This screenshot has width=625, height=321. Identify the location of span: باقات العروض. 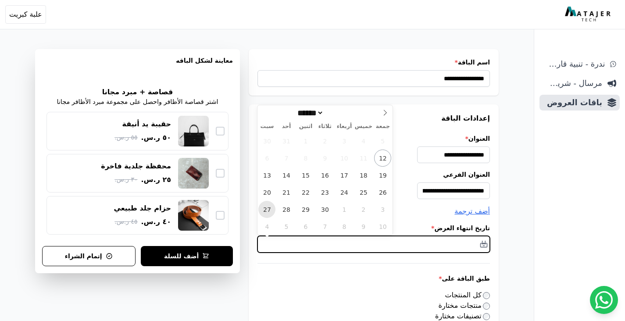
(572, 103).